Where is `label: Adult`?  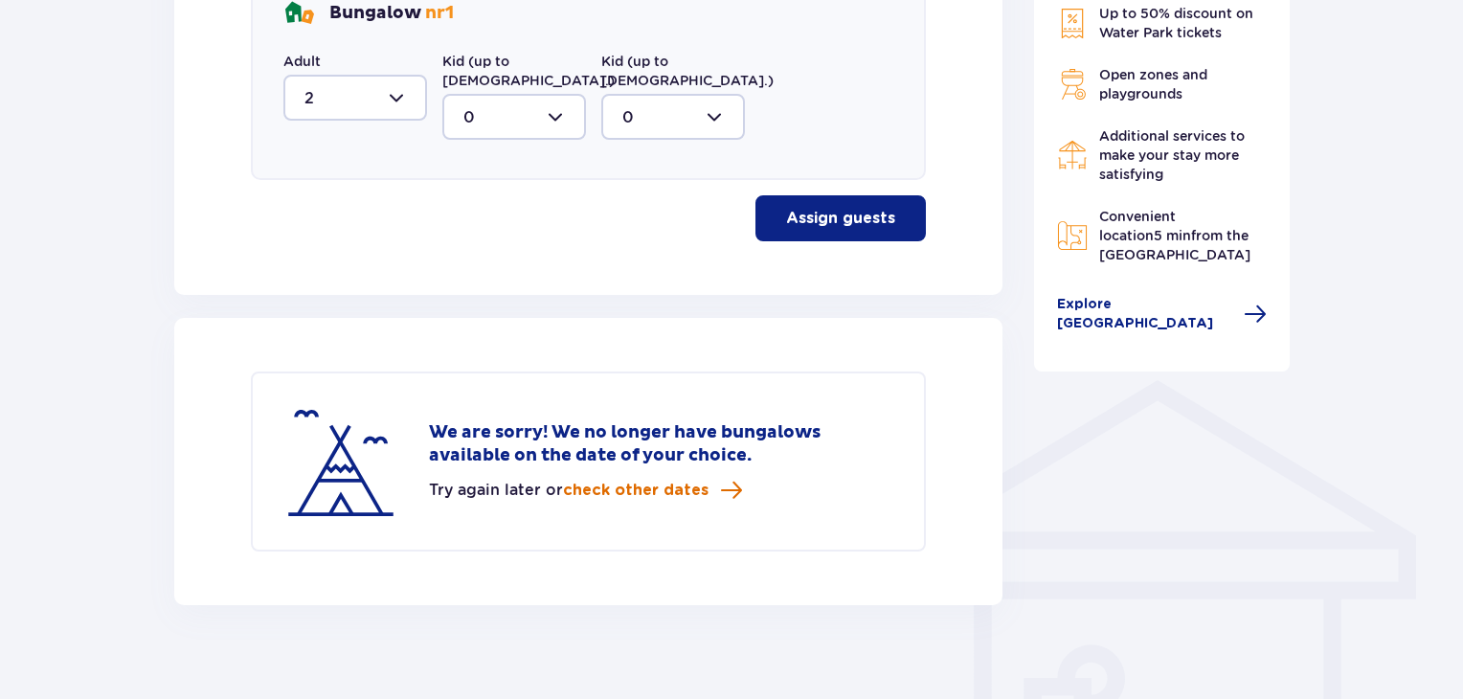
label: Adult is located at coordinates (302, 61).